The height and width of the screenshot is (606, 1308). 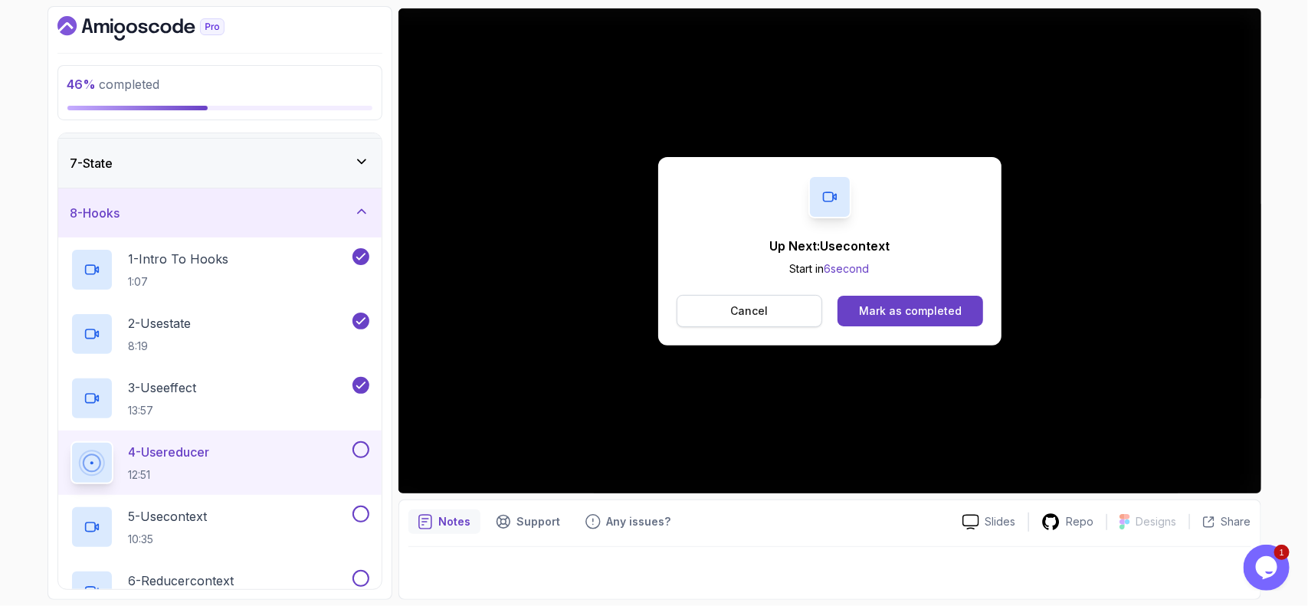 What do you see at coordinates (829, 246) in the screenshot?
I see `p: Up Next: Usecontext` at bounding box center [829, 246].